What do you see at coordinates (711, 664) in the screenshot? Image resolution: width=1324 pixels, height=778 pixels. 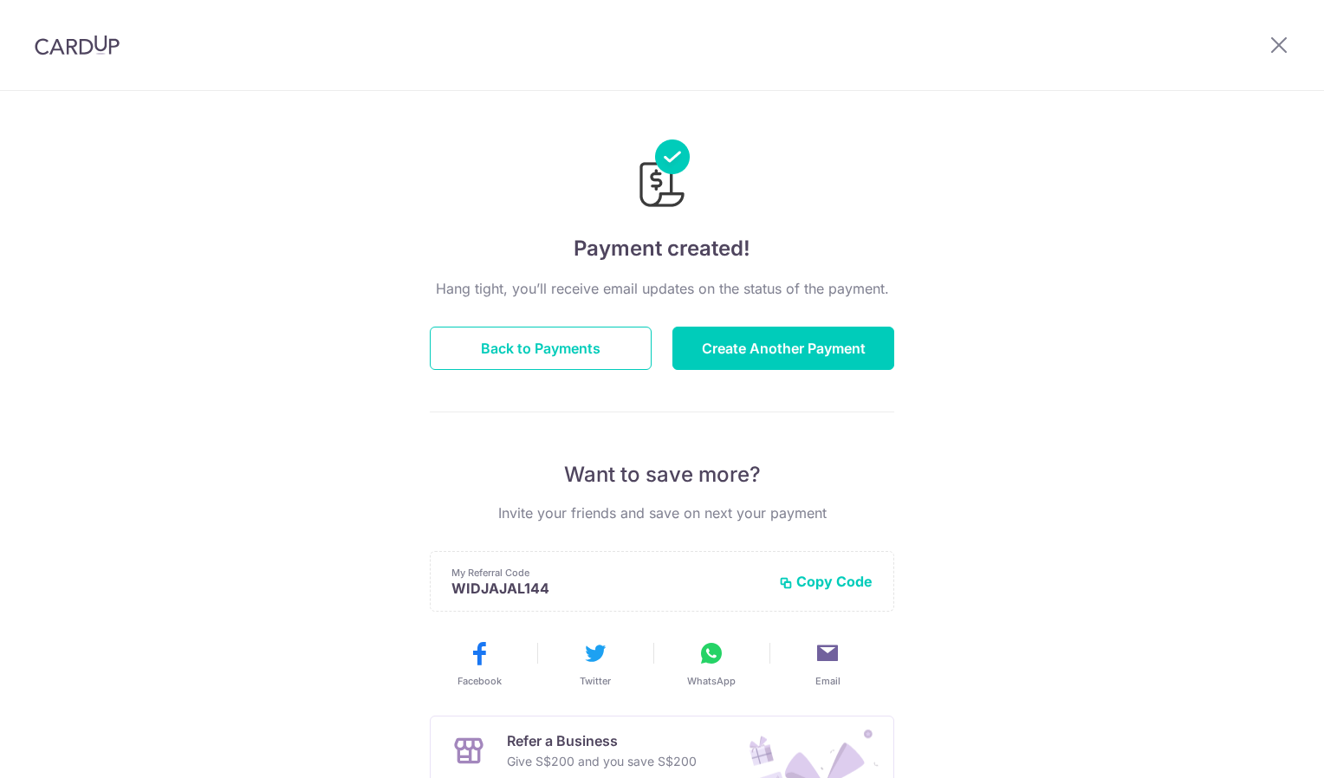 I see `button: WhatsApp` at bounding box center [711, 664].